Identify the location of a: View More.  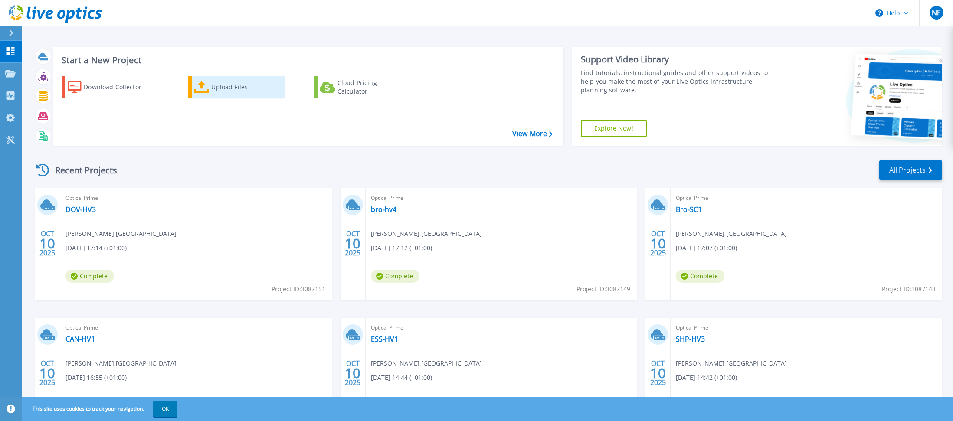
(532, 134).